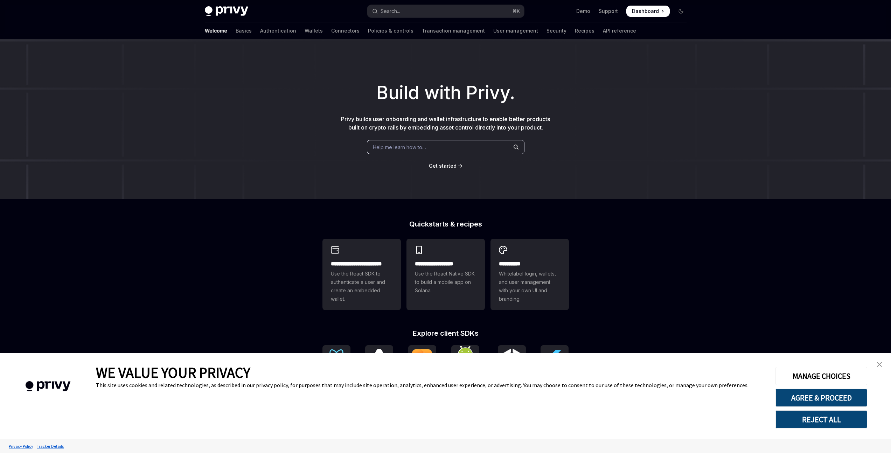 This screenshot has width=891, height=453. I want to click on img: close banner, so click(879, 364).